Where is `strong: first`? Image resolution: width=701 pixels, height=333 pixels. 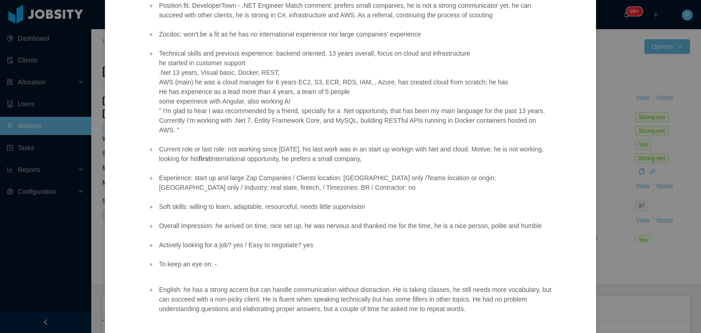 strong: first is located at coordinates (204, 159).